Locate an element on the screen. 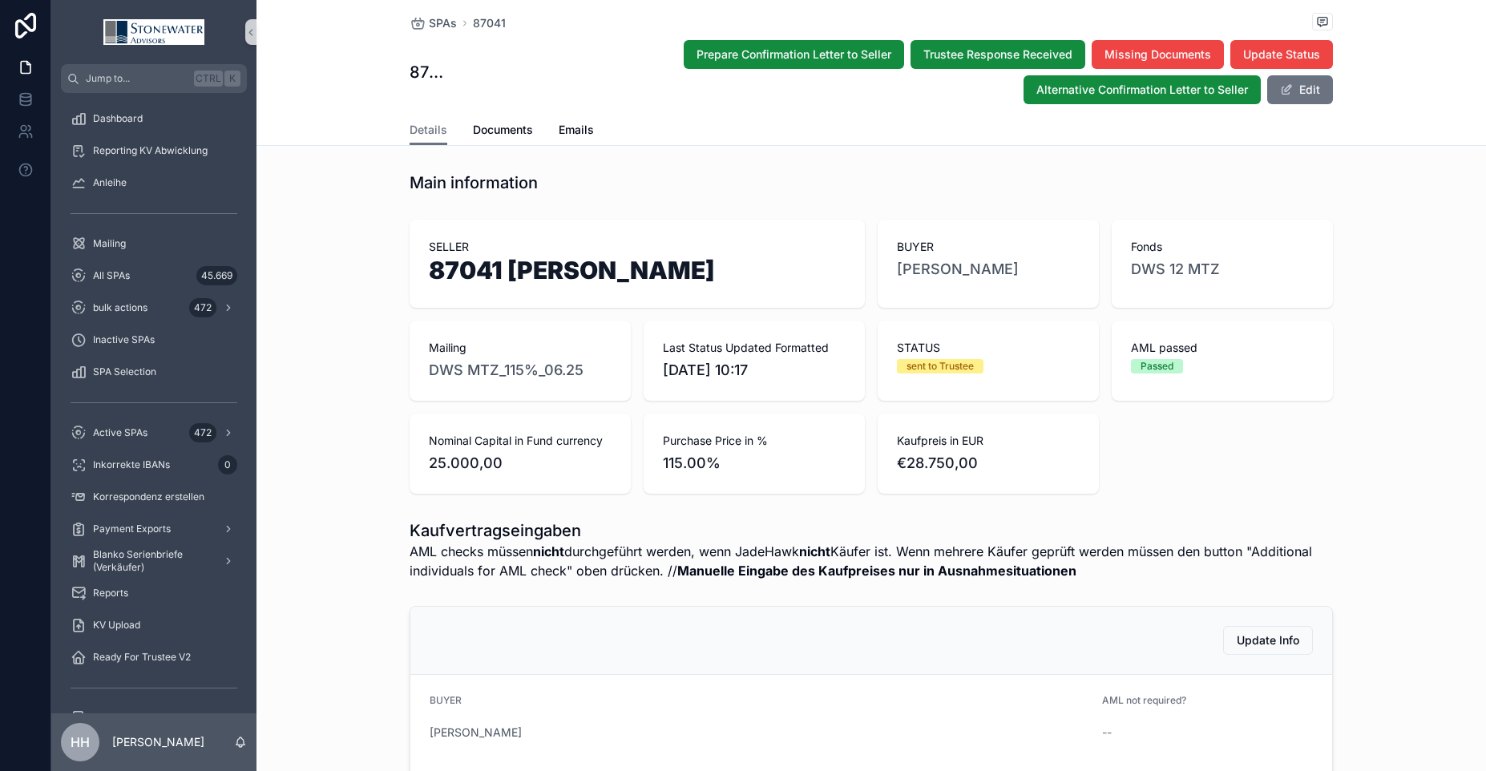  span: Fund Selection is located at coordinates (127, 718).